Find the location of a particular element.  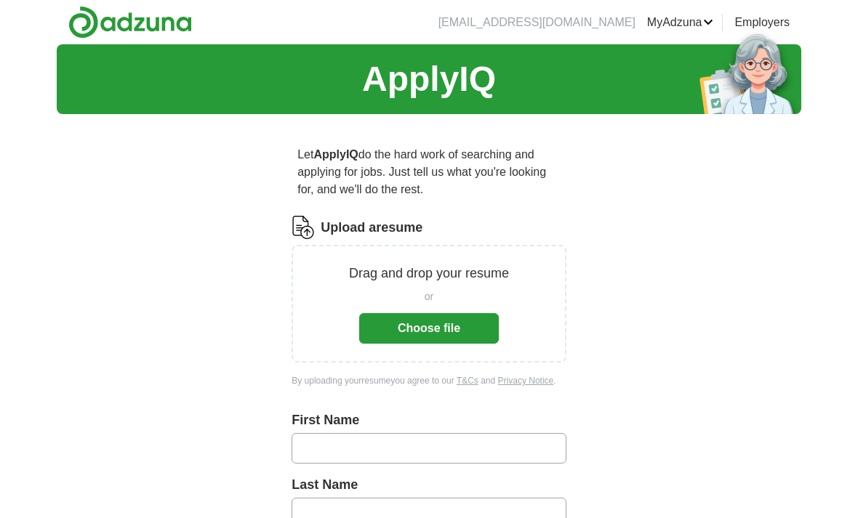

h1: ApplyIQ is located at coordinates (429, 79).